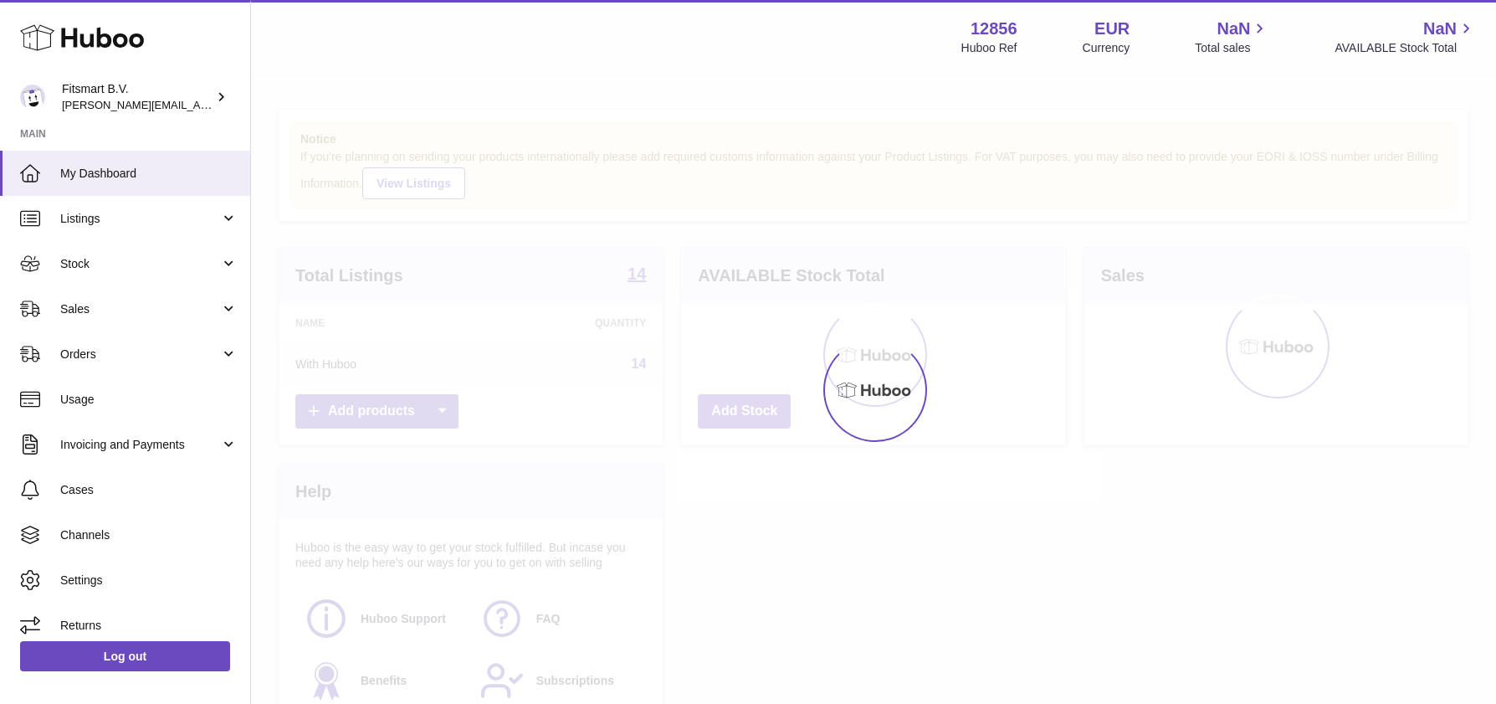  I want to click on div: Fitsmart B.V., so click(137, 97).